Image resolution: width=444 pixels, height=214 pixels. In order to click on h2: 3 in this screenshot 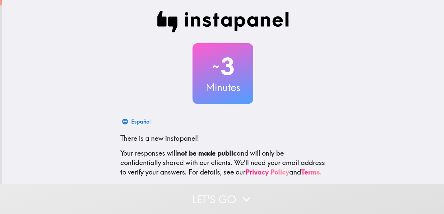, I will do `click(223, 66)`.